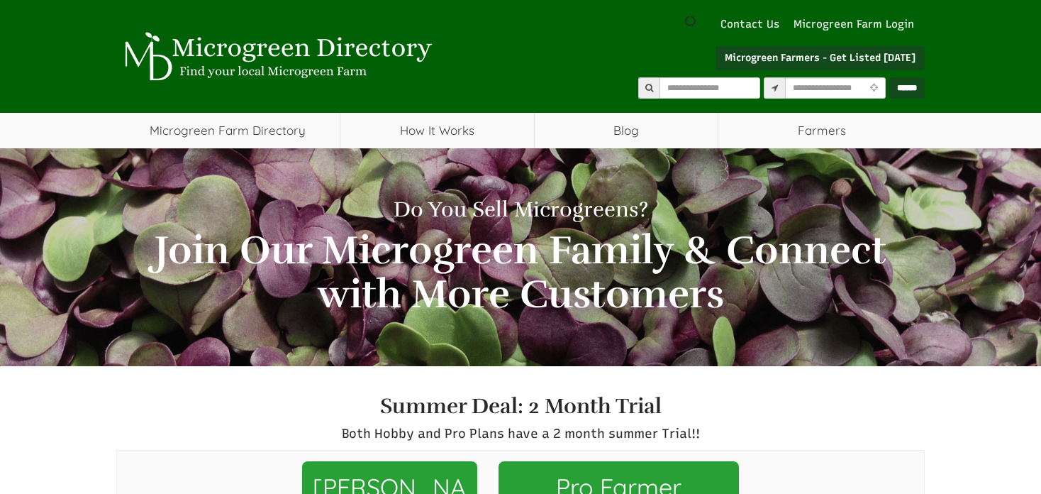 The height and width of the screenshot is (494, 1041). I want to click on a: Contact Us, so click(750, 24).